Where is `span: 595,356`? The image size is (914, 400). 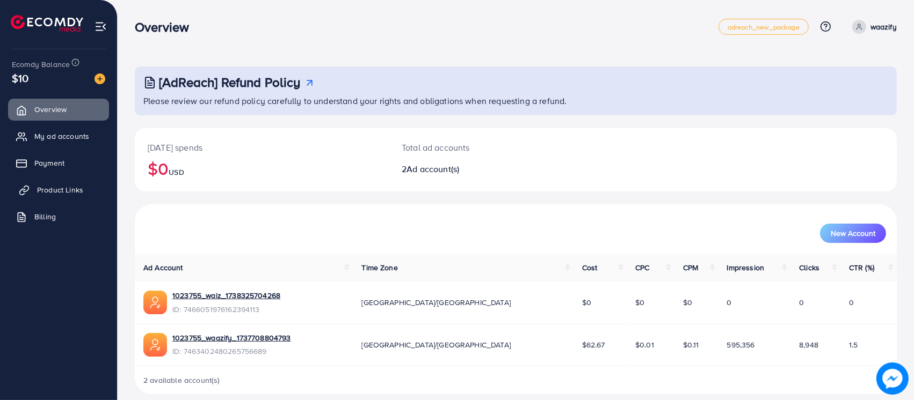 span: 595,356 is located at coordinates (741, 345).